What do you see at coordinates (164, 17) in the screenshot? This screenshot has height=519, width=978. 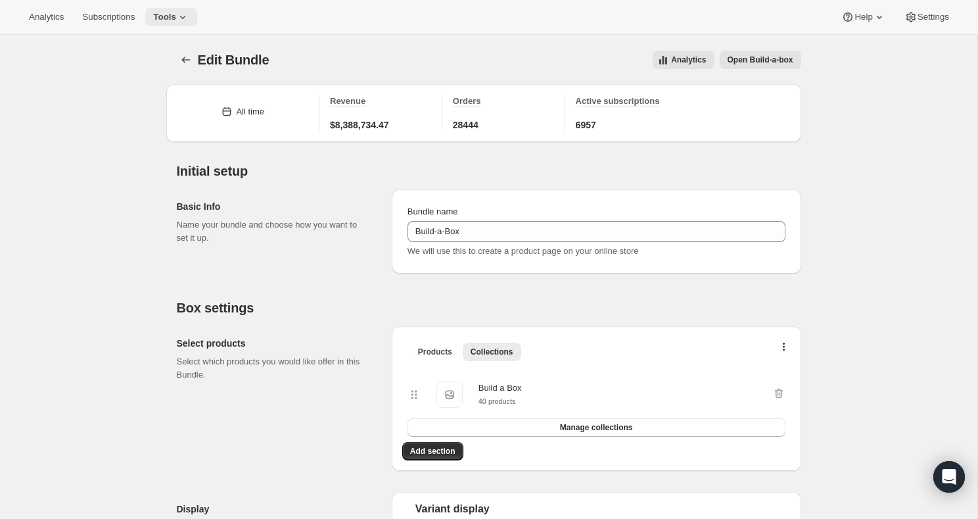 I see `span: Tools` at bounding box center [164, 17].